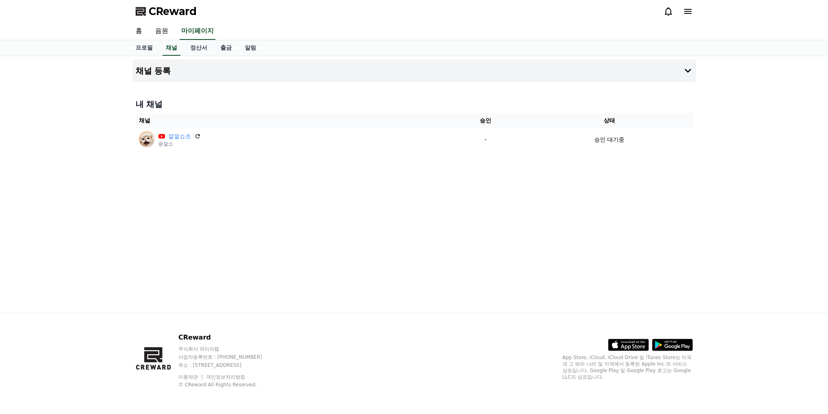 Image resolution: width=828 pixels, height=414 pixels. I want to click on a: 프로필, so click(144, 48).